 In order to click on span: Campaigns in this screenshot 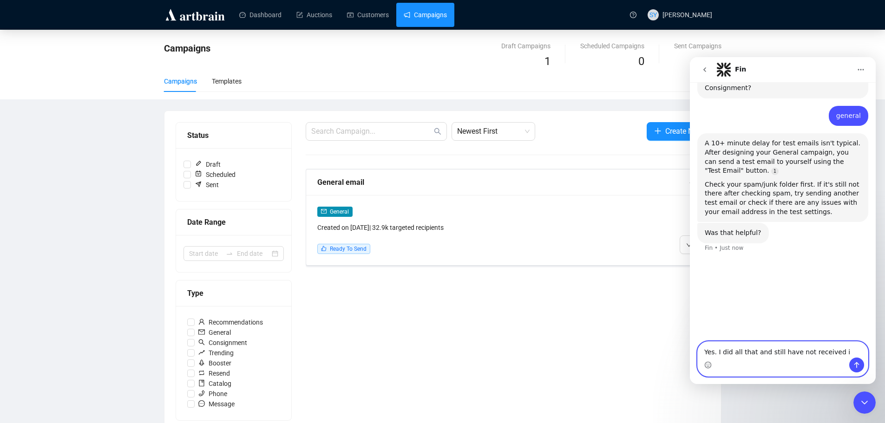, I will do `click(187, 48)`.